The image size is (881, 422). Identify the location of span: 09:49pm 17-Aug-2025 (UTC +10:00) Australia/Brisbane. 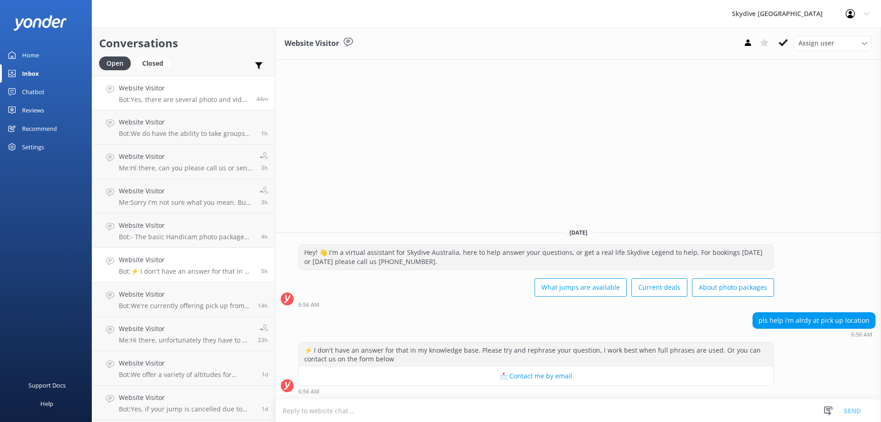
(263, 305).